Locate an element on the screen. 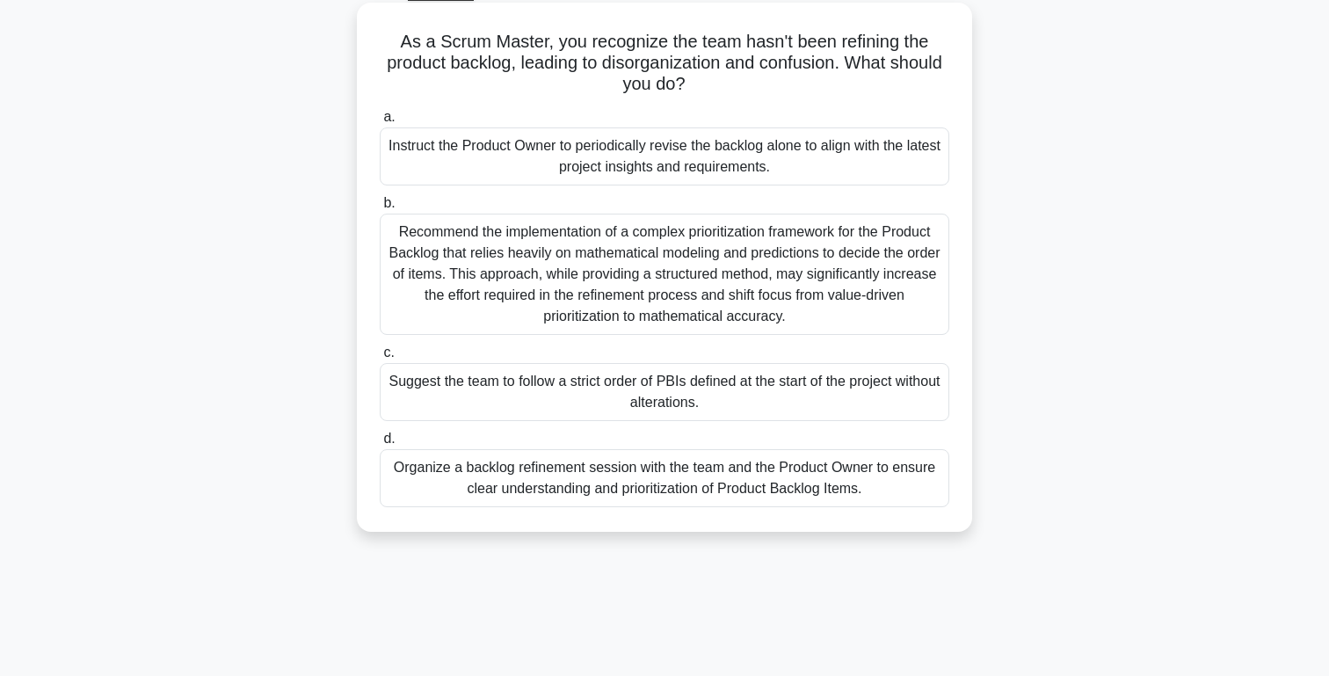 The height and width of the screenshot is (676, 1329). h5: As a Scrum Master, you recognize the team hasn't been refining the product backlog, leading to di... is located at coordinates (664, 63).